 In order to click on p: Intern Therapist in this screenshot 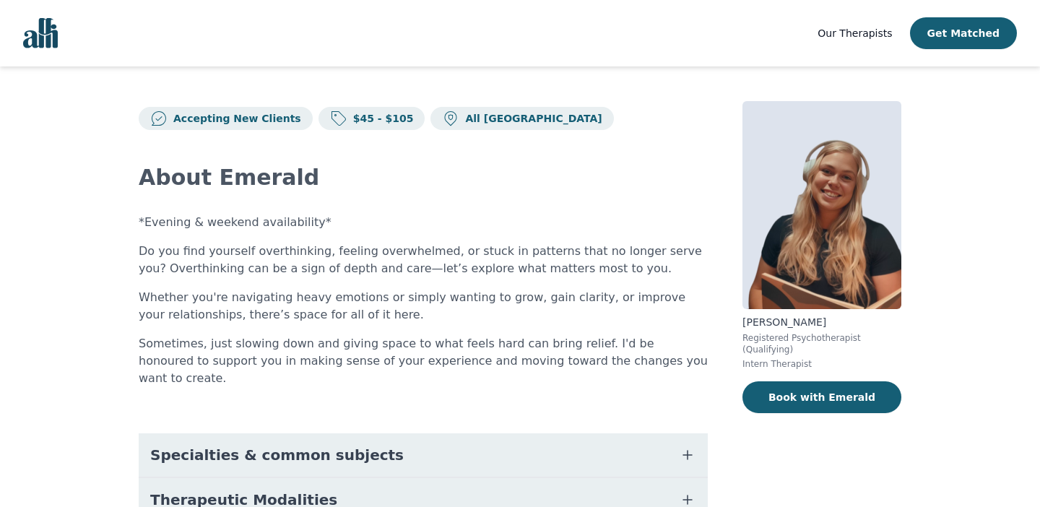, I will do `click(822, 364)`.